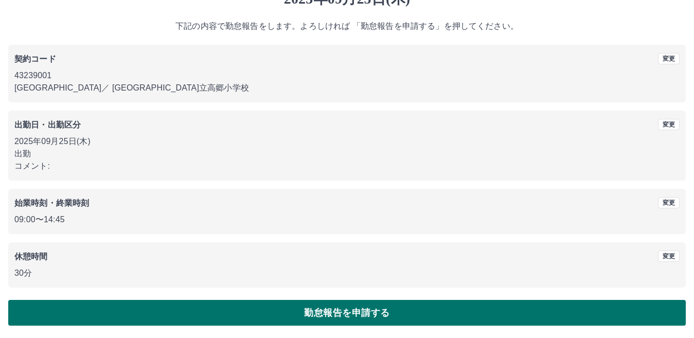 This screenshot has height=338, width=694. I want to click on b: 休憩時間, so click(31, 256).